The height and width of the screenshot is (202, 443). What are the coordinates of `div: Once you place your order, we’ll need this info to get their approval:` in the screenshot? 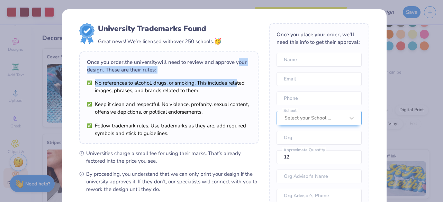 It's located at (319, 38).